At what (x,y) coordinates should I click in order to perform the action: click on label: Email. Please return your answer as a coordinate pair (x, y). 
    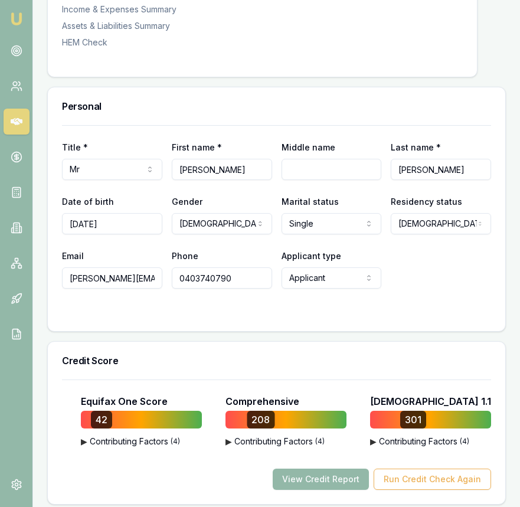
    Looking at the image, I should click on (73, 255).